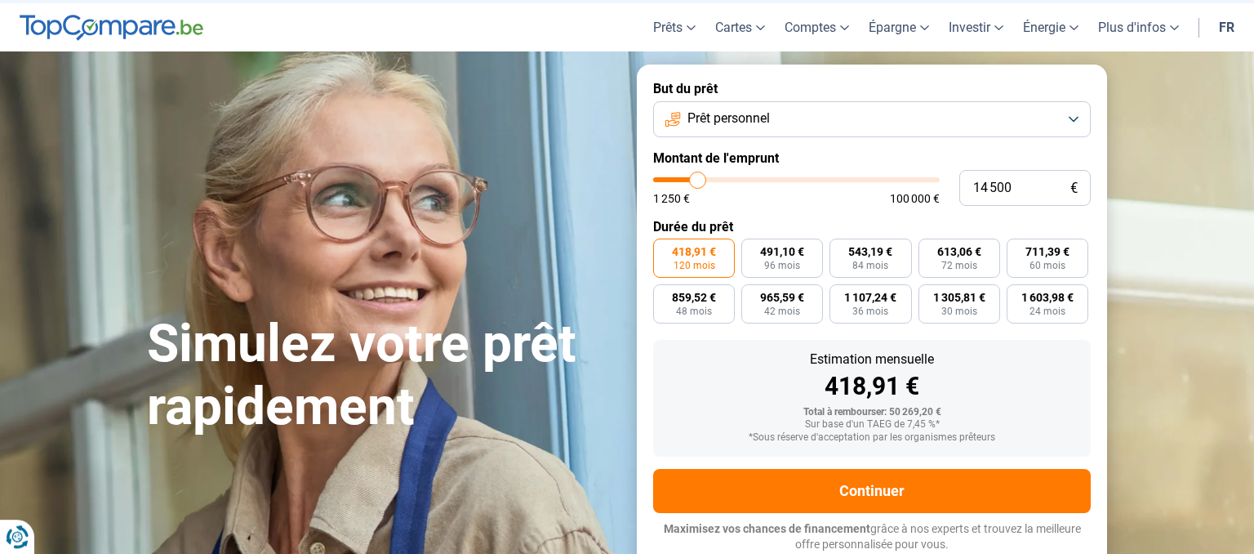  I want to click on span: 84 mois, so click(870, 265).